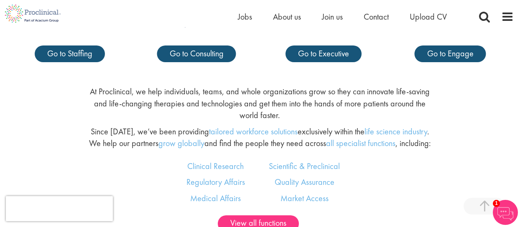 The width and height of the screenshot is (520, 227). I want to click on a: Go to Engage, so click(450, 54).